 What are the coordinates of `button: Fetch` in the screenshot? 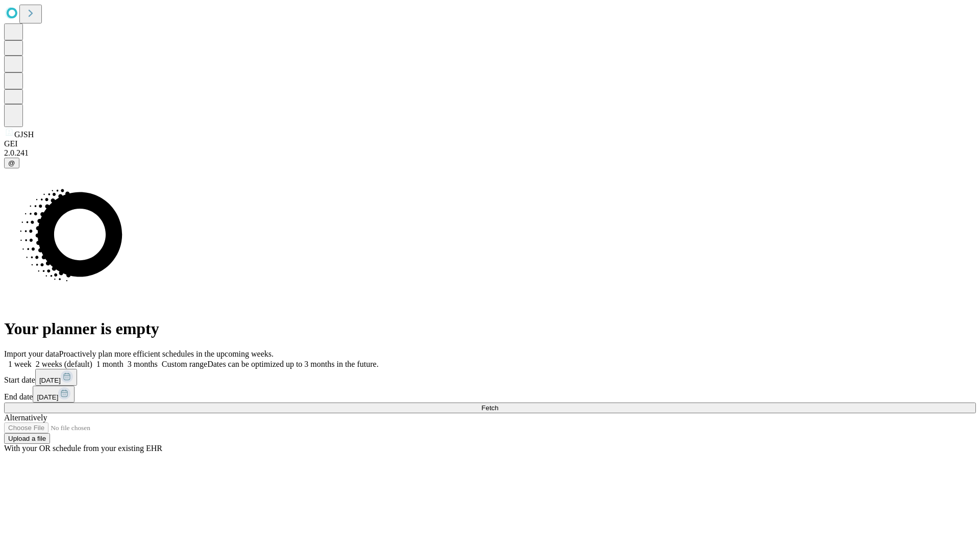 It's located at (490, 408).